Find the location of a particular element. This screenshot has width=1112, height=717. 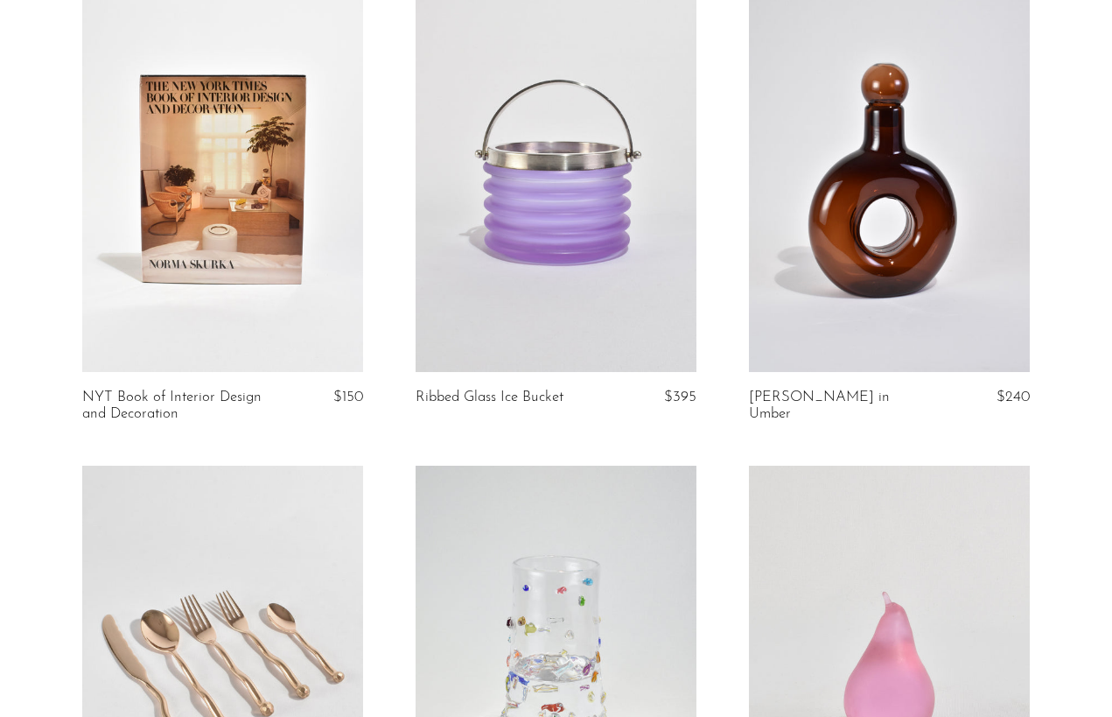

span: $150 is located at coordinates (348, 396).